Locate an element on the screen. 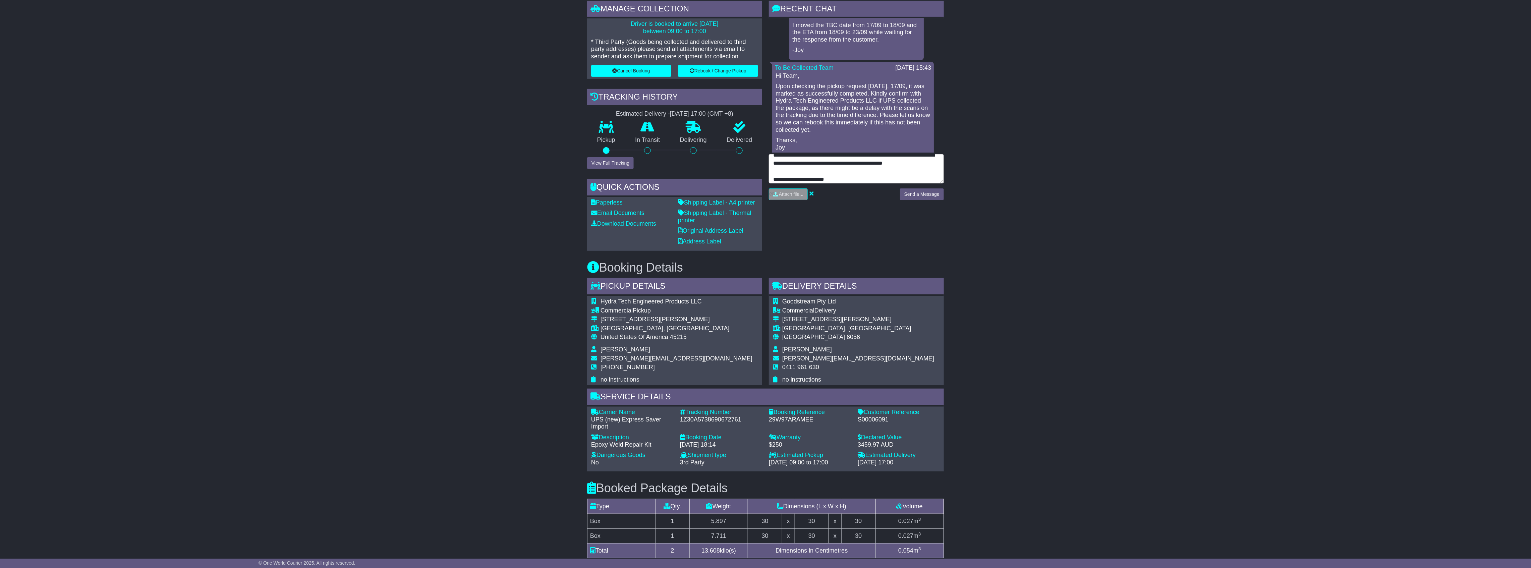 This screenshot has height=568, width=1531. div: Tracking Number is located at coordinates (721, 412).